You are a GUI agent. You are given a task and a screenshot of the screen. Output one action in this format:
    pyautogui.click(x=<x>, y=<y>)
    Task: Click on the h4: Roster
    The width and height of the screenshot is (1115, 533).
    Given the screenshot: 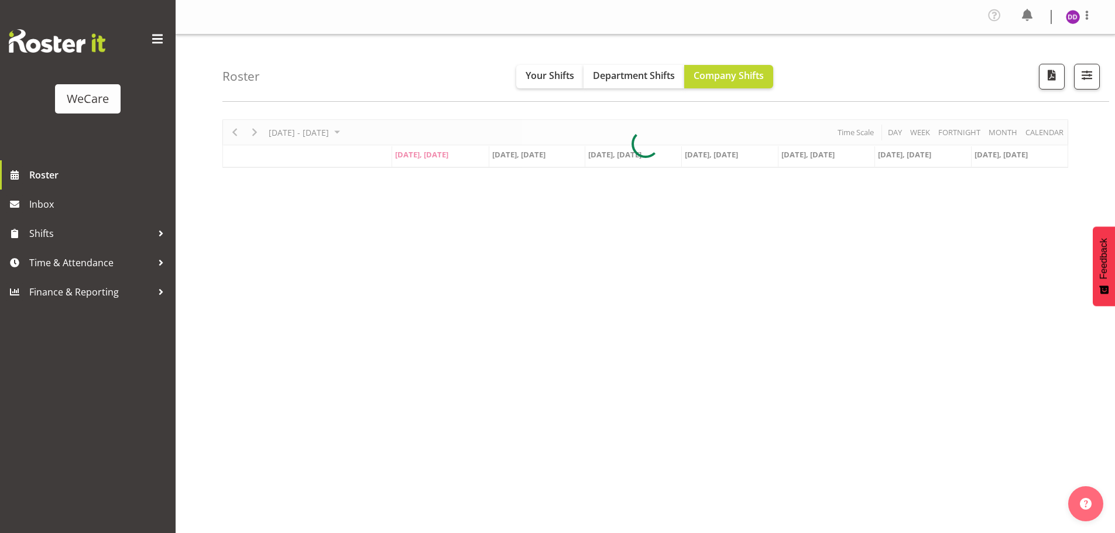 What is the action you would take?
    pyautogui.click(x=241, y=76)
    